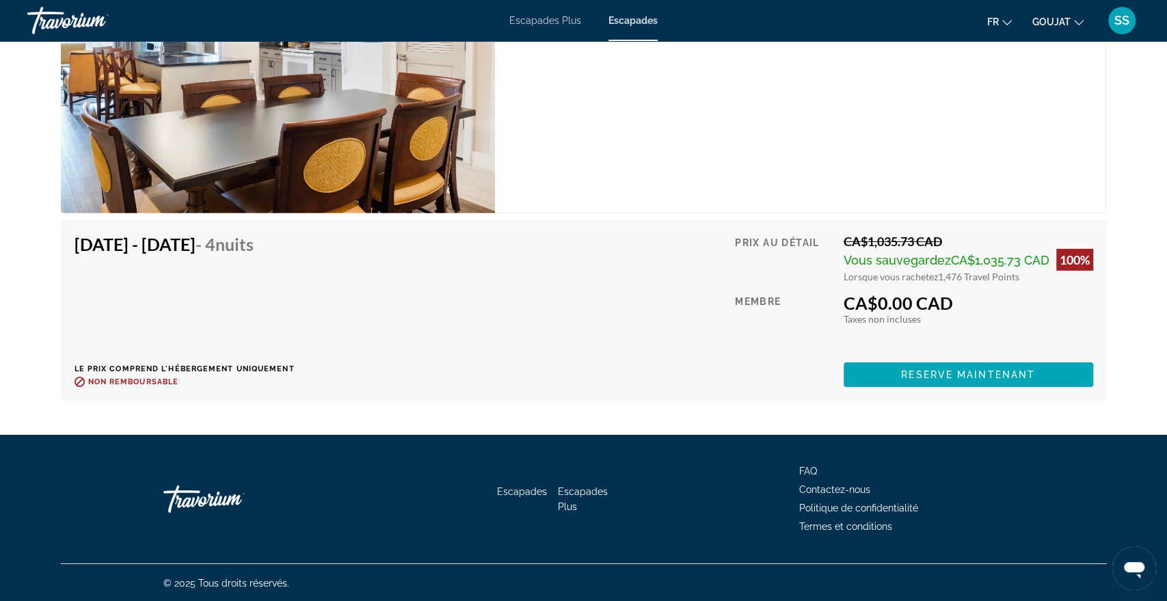 The height and width of the screenshot is (601, 1167). Describe the element at coordinates (891, 276) in the screenshot. I see `span: Lorsque vous rachetez` at that location.